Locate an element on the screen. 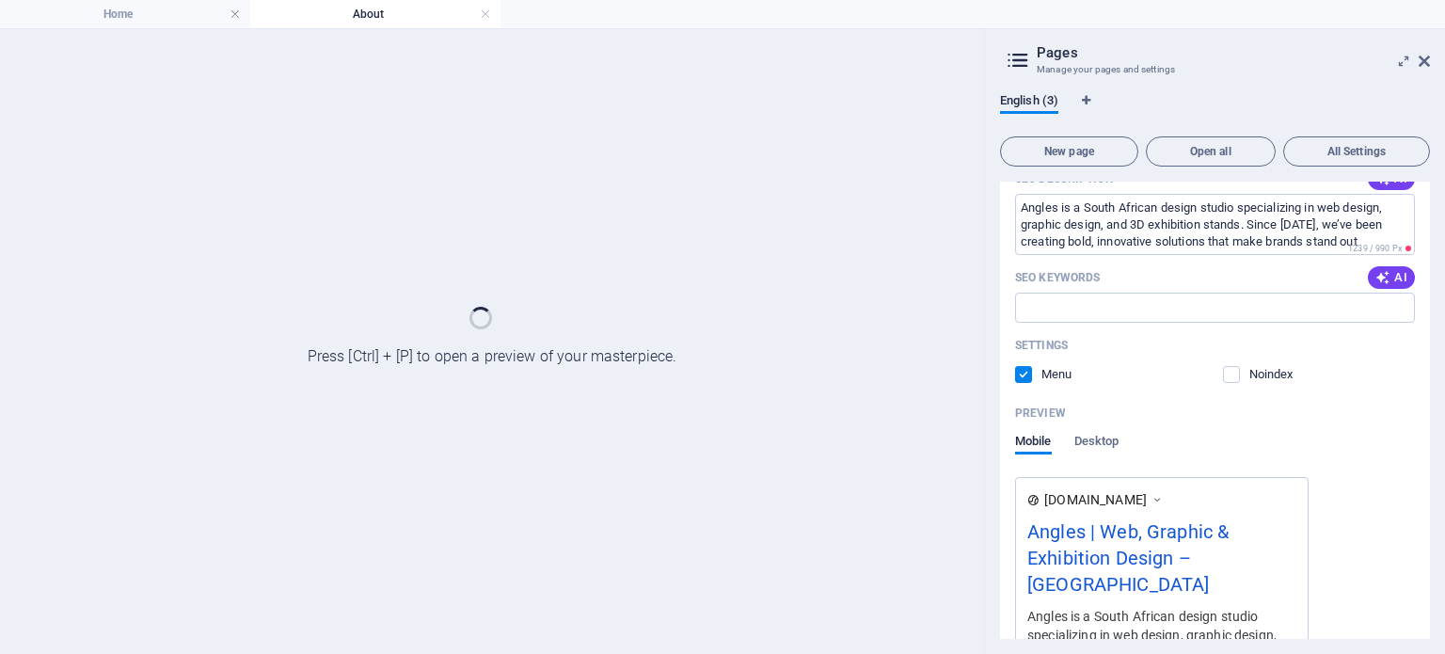 This screenshot has width=1445, height=654. span: Mobile is located at coordinates (1033, 443).